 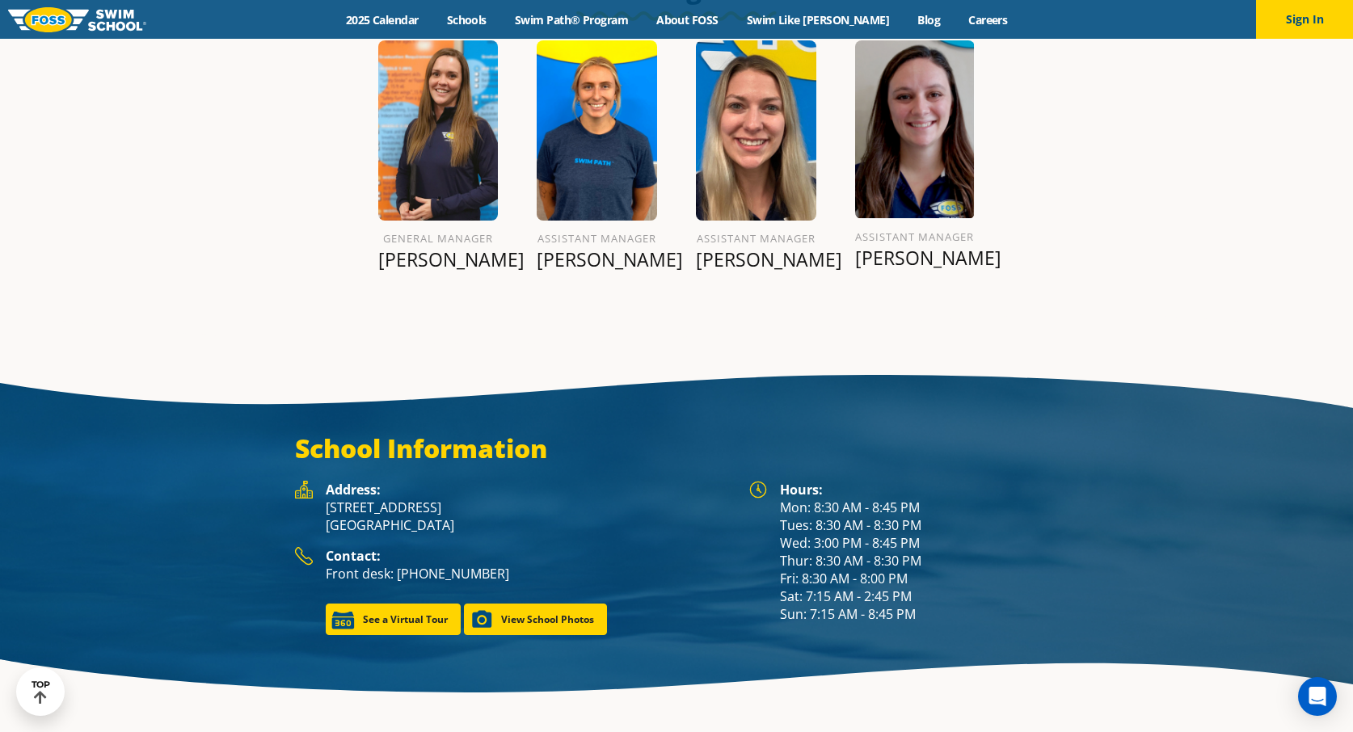 What do you see at coordinates (801, 490) in the screenshot?
I see `strong: Hours:` at bounding box center [801, 490].